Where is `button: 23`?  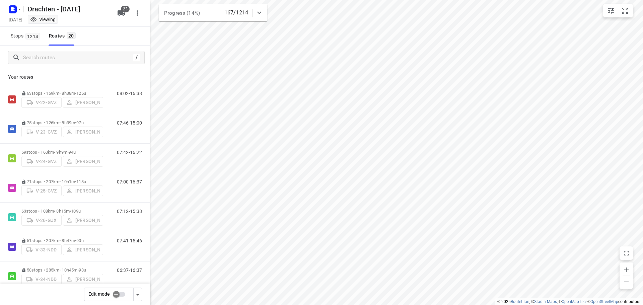
button: 23 is located at coordinates (121, 13).